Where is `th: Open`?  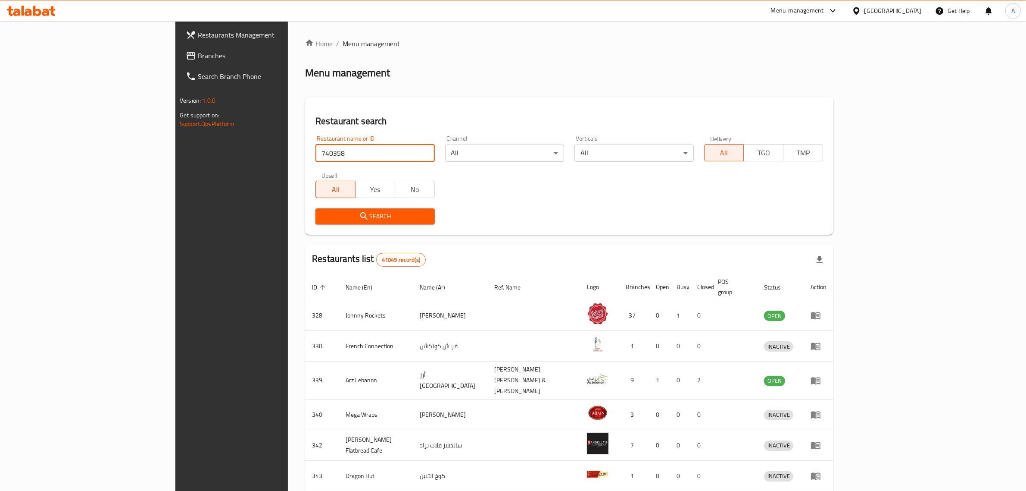 th: Open is located at coordinates (660, 287).